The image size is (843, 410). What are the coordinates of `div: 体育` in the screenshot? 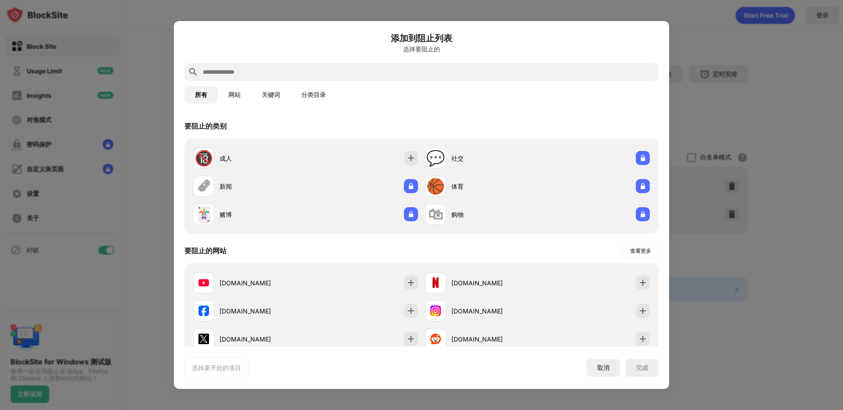 It's located at (495, 186).